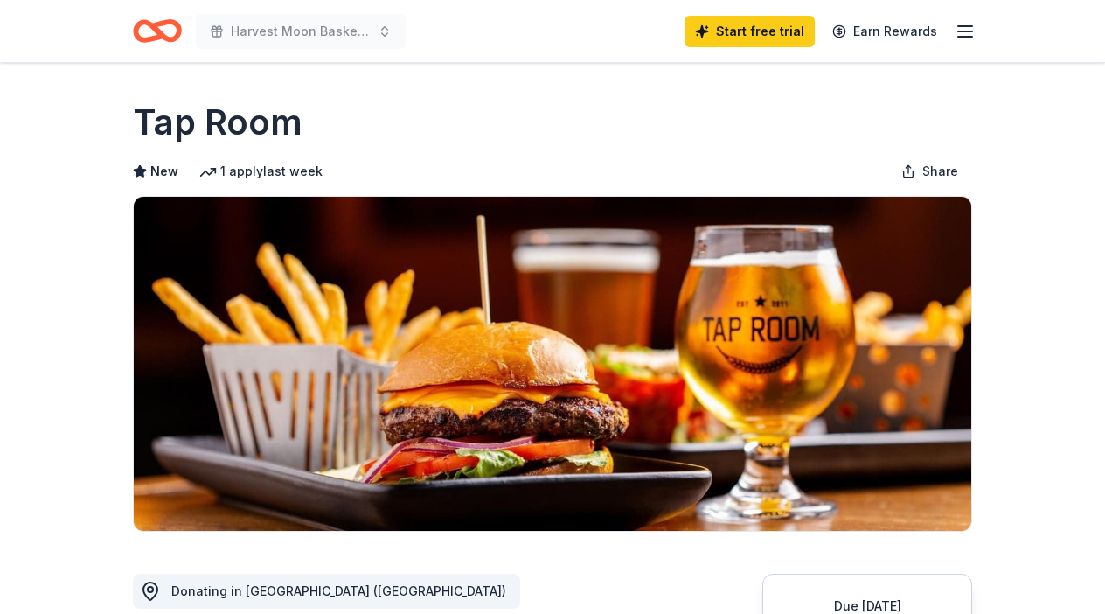  What do you see at coordinates (301, 31) in the screenshot?
I see `span: Harvest Moon Basket Raffle` at bounding box center [301, 31].